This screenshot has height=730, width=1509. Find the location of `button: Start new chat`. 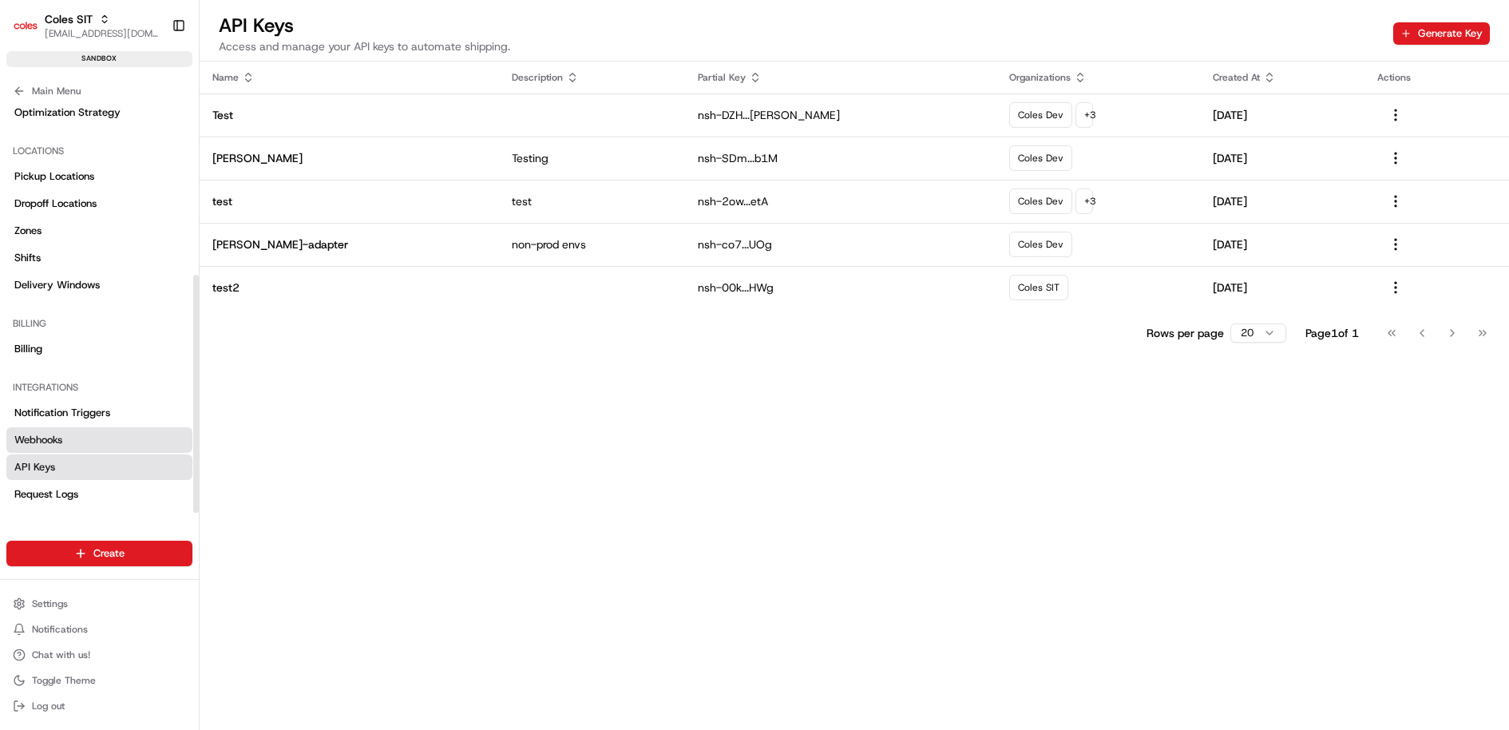

button: Start new chat is located at coordinates (281, 166).